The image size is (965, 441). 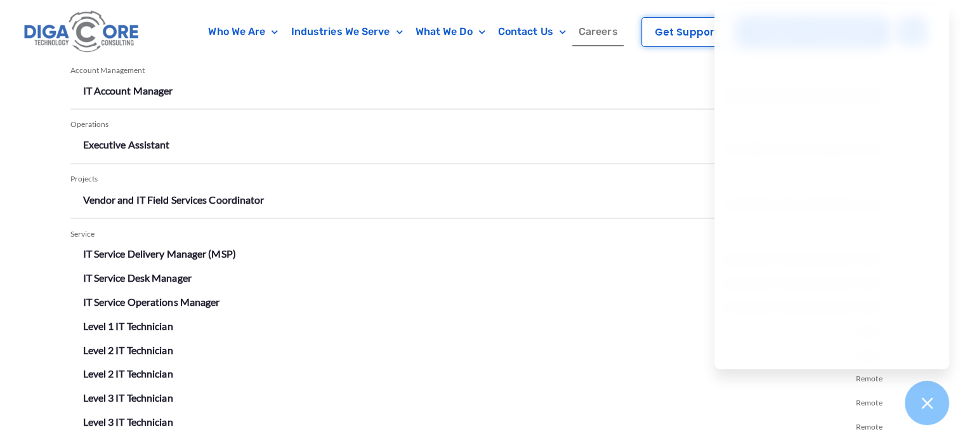 What do you see at coordinates (598, 32) in the screenshot?
I see `a: Careers` at bounding box center [598, 32].